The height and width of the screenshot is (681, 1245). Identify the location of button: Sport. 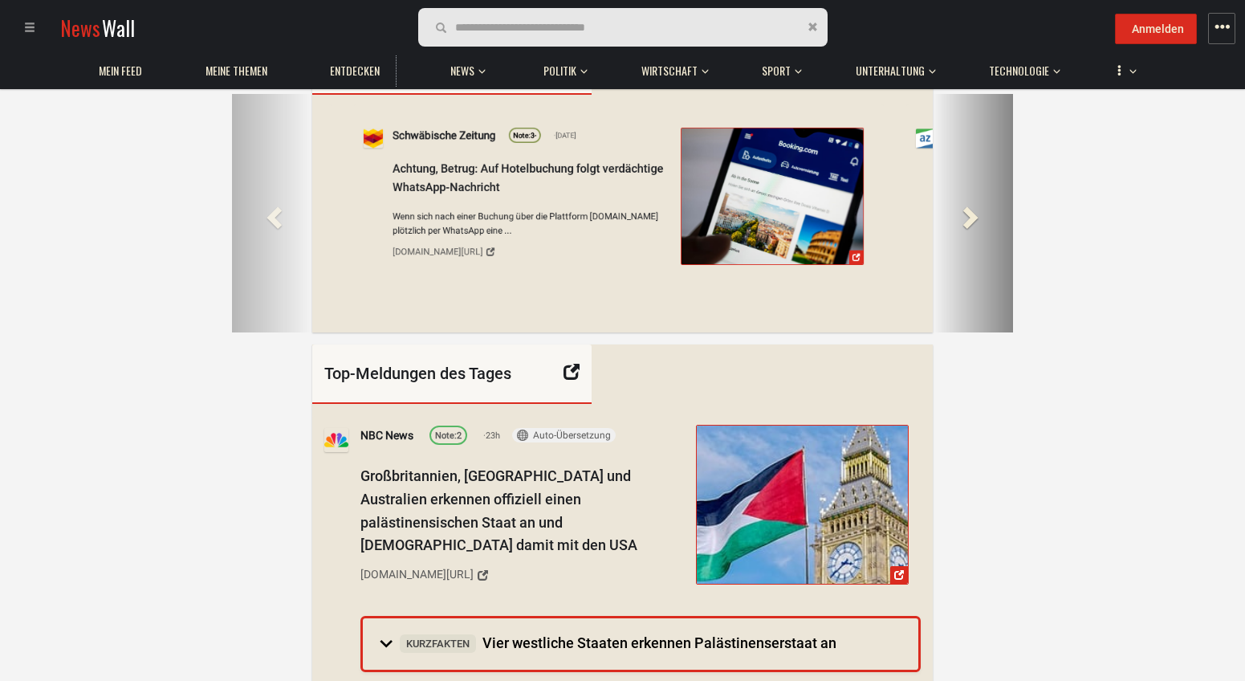
(778, 67).